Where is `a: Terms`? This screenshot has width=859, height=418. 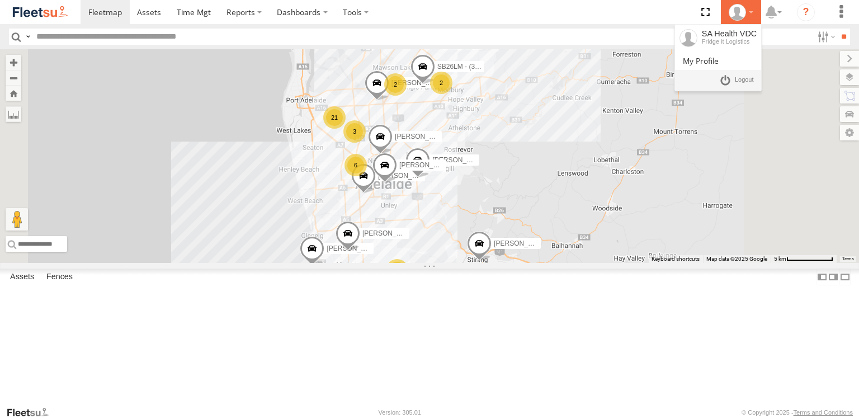
a: Terms is located at coordinates (848, 259).